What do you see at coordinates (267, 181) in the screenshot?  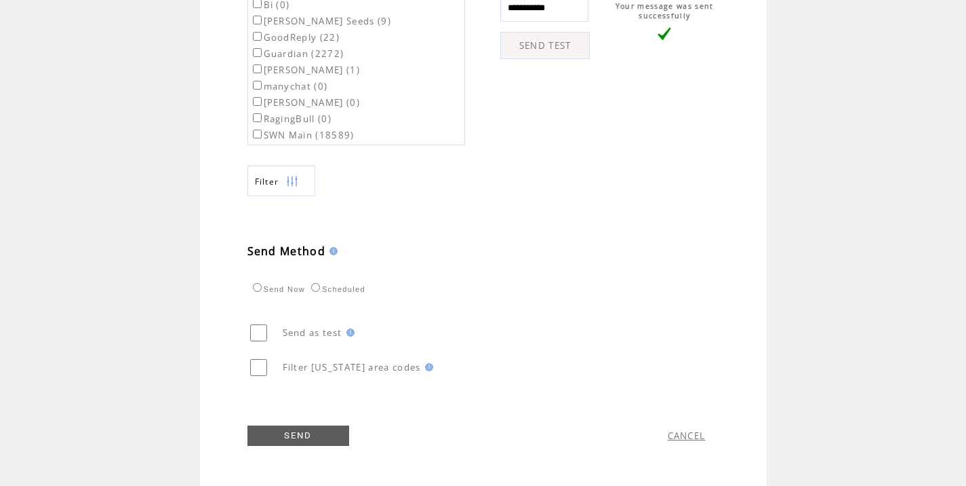 I see `span: Show filters` at bounding box center [267, 181].